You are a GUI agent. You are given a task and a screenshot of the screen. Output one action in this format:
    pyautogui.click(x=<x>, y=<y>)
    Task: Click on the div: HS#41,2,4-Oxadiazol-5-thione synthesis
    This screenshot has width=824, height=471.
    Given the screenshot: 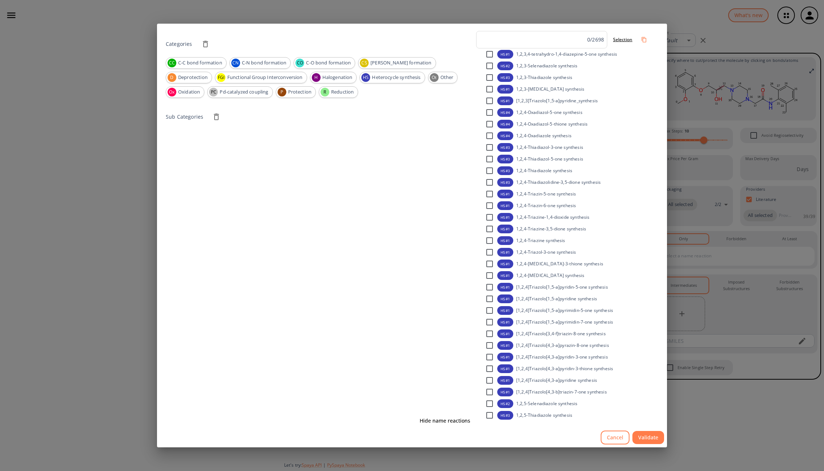 What is the action you would take?
    pyautogui.click(x=567, y=124)
    